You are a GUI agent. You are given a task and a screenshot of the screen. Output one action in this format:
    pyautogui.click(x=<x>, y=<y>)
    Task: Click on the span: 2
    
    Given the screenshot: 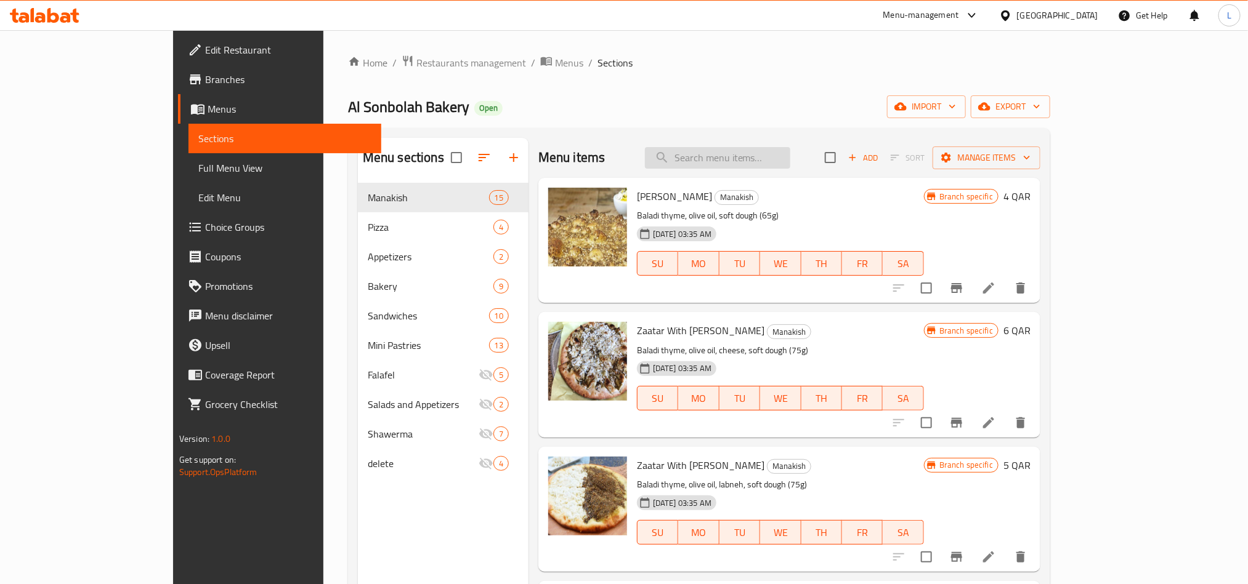 What is the action you would take?
    pyautogui.click(x=501, y=257)
    